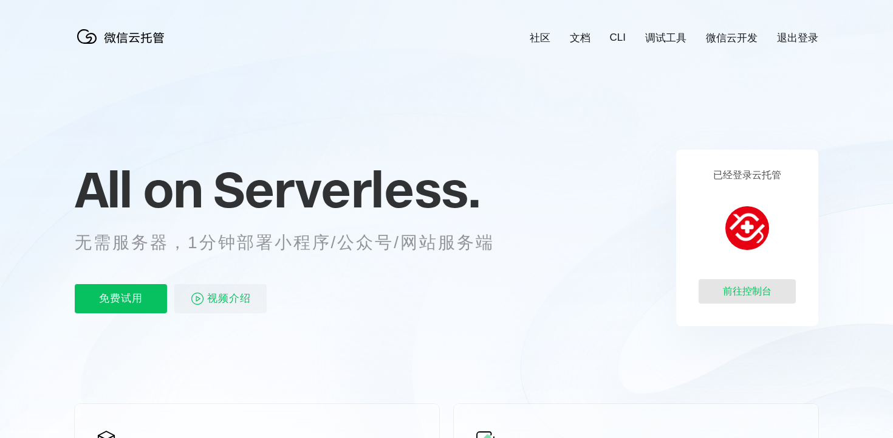 The image size is (893, 438). What do you see at coordinates (798, 38) in the screenshot?
I see `a: 退出登录` at bounding box center [798, 38].